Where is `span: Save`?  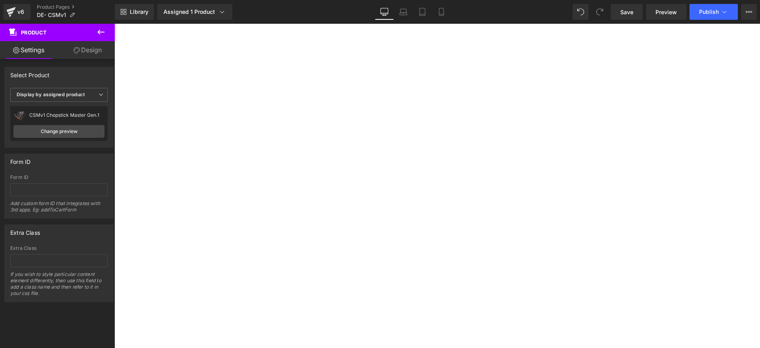 span: Save is located at coordinates (626, 12).